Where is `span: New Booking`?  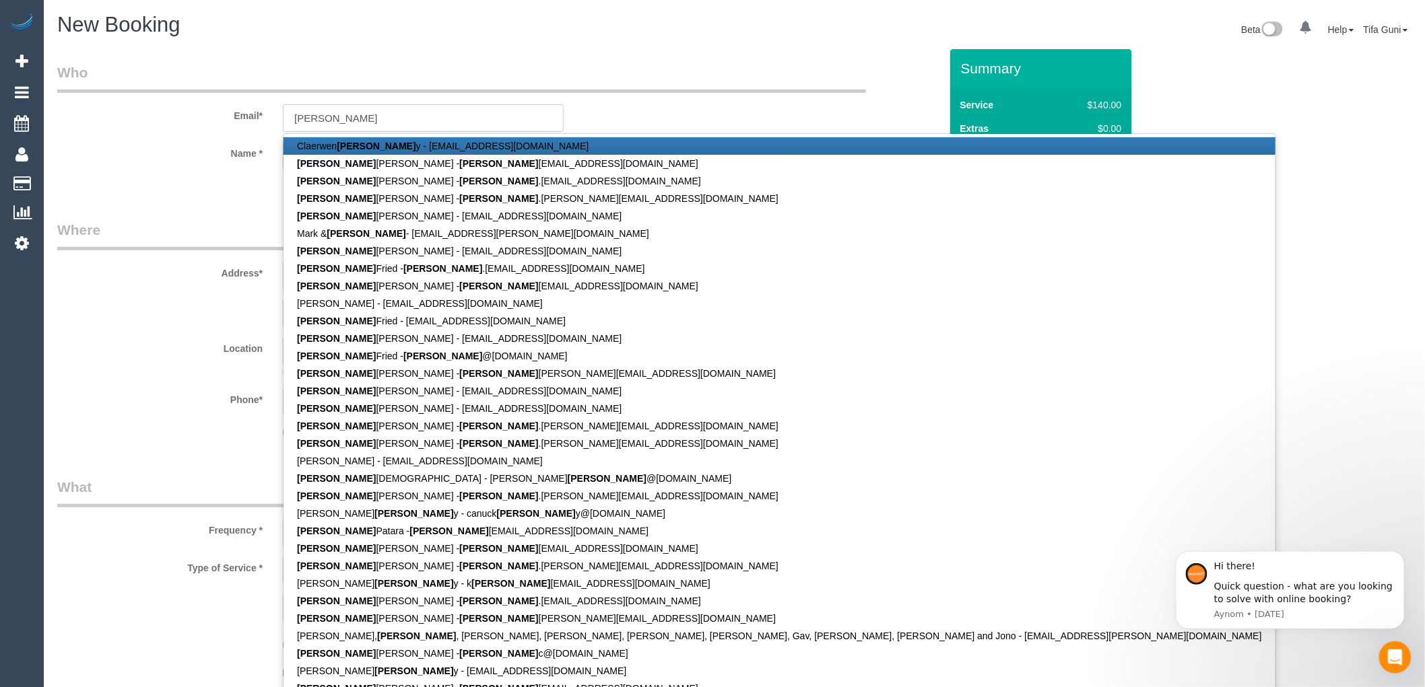
span: New Booking is located at coordinates (119, 24).